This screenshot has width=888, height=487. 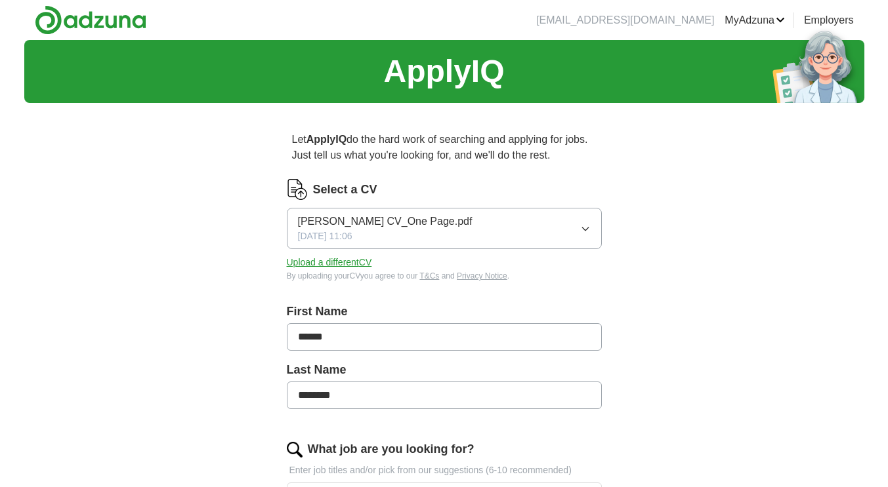 I want to click on button: Upload a differentCV, so click(x=329, y=262).